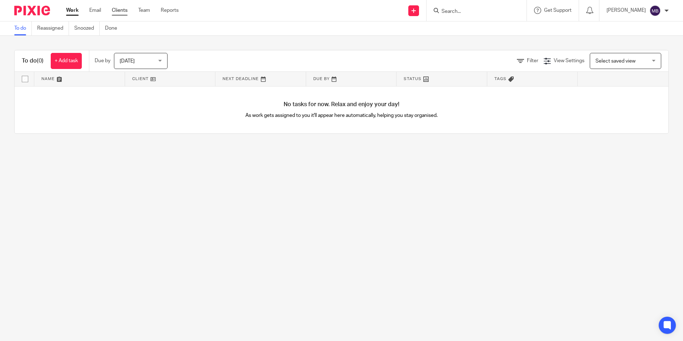 Image resolution: width=683 pixels, height=341 pixels. Describe the element at coordinates (144, 10) in the screenshot. I see `a: Team` at that location.